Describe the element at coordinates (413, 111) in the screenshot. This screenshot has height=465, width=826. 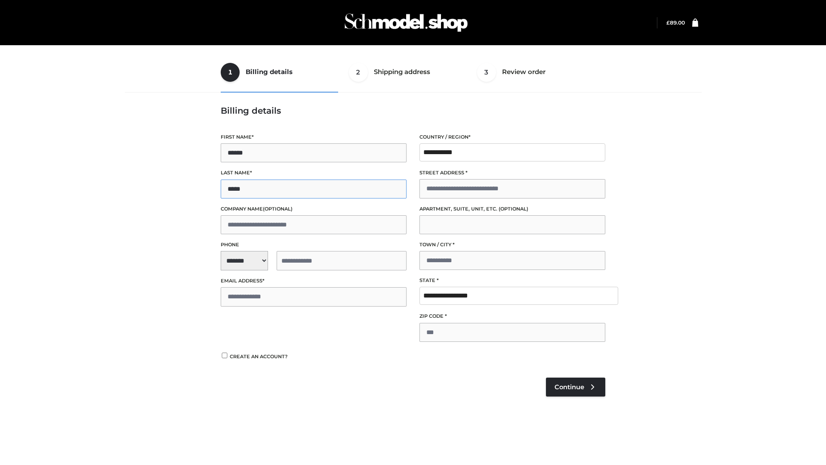
I see `h3: Billing details` at that location.